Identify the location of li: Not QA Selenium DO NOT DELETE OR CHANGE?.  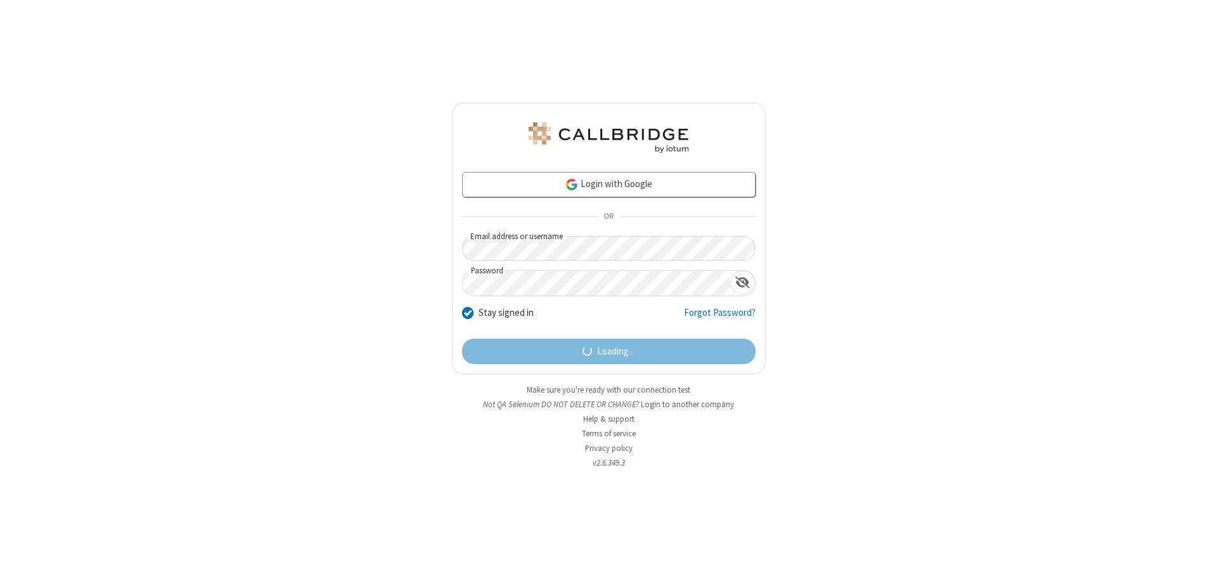
(609, 404).